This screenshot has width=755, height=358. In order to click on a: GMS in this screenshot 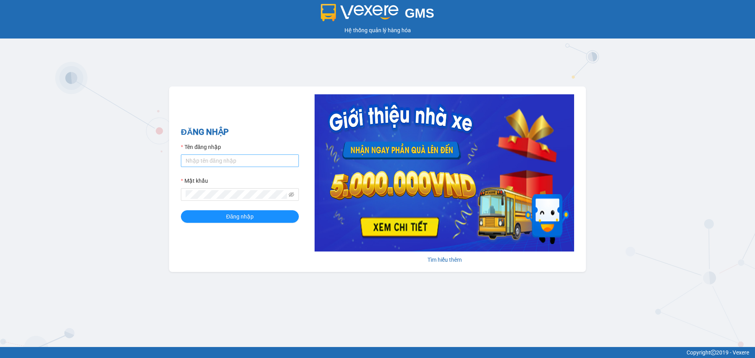, I will do `click(377, 15)`.